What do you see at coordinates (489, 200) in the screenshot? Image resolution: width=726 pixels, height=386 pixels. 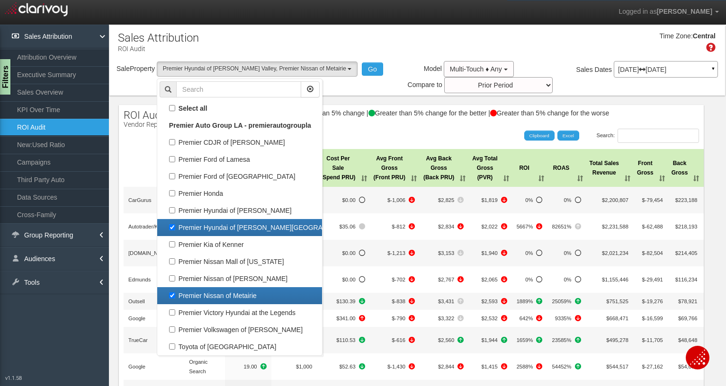 I see `span: -796` at bounding box center [489, 200].